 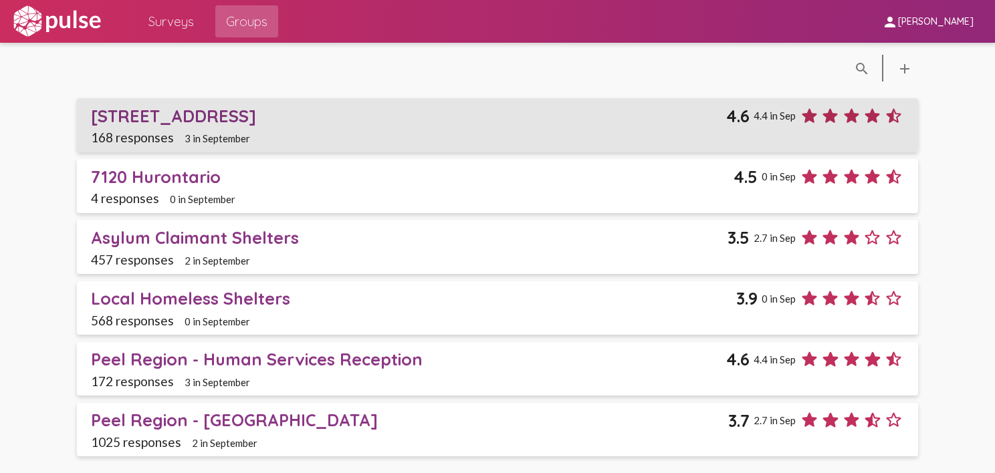 I want to click on span: 3.5, so click(x=738, y=237).